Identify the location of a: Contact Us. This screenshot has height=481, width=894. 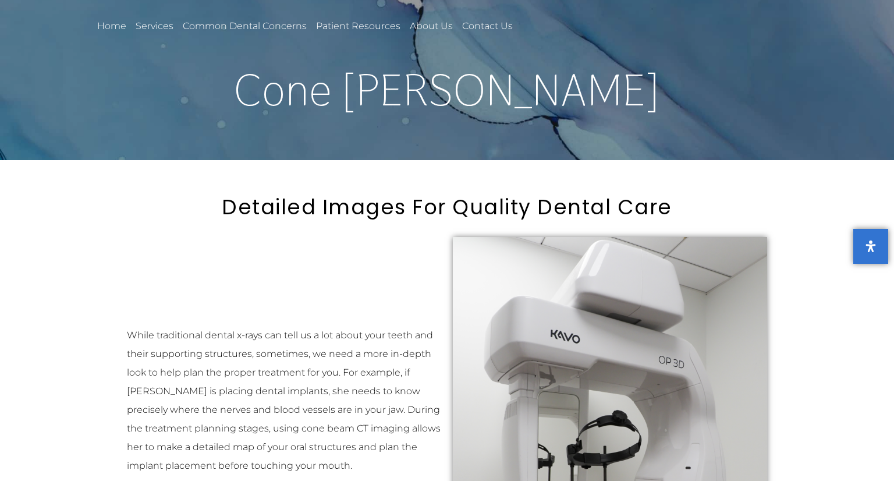
(487, 26).